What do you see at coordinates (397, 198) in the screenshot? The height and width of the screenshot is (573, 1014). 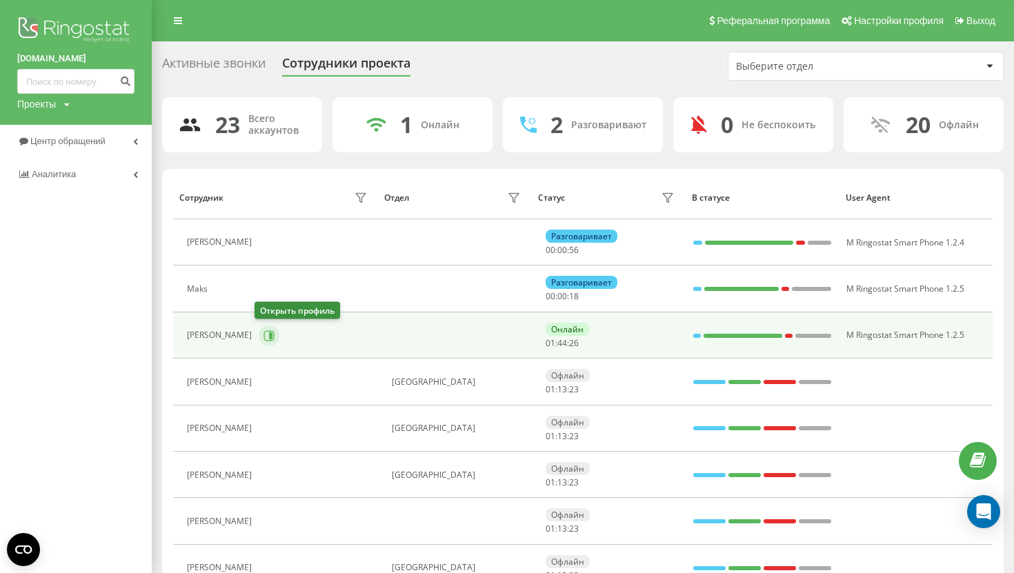 I see `div: Отдел` at bounding box center [397, 198].